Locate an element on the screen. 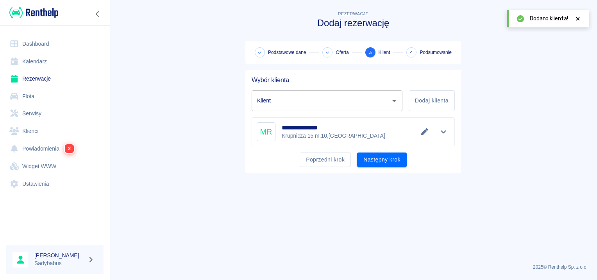 This screenshot has height=280, width=597. a: Flota is located at coordinates (55, 96).